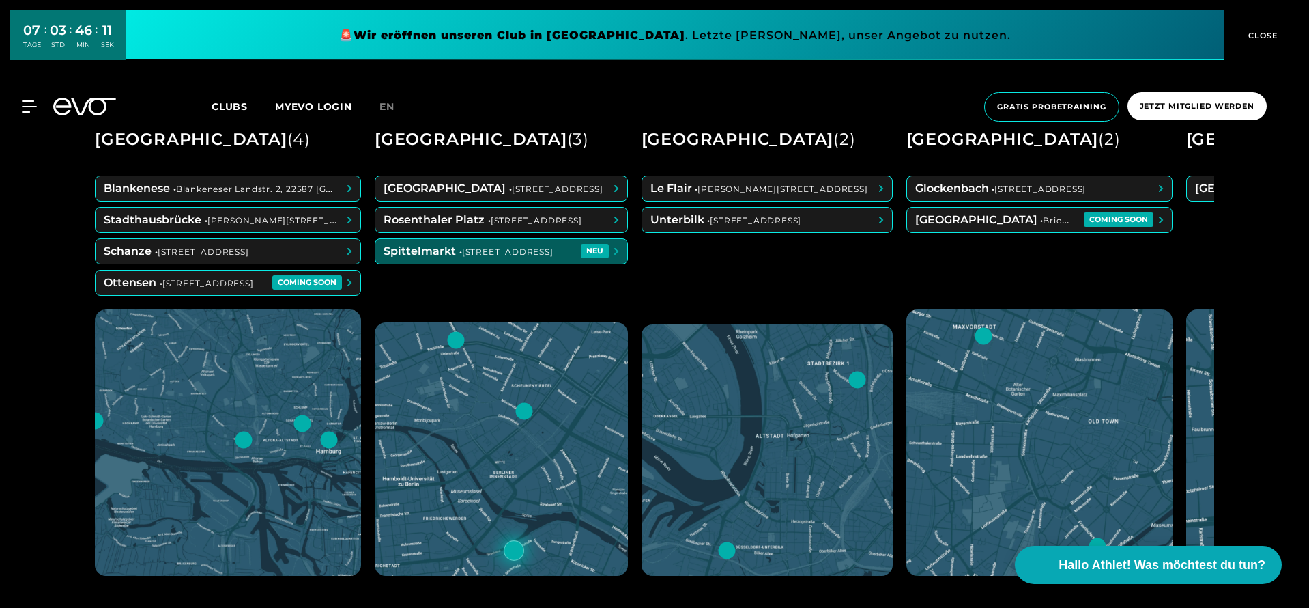 This screenshot has height=608, width=1309. Describe the element at coordinates (395, 107) in the screenshot. I see `a: en` at that location.